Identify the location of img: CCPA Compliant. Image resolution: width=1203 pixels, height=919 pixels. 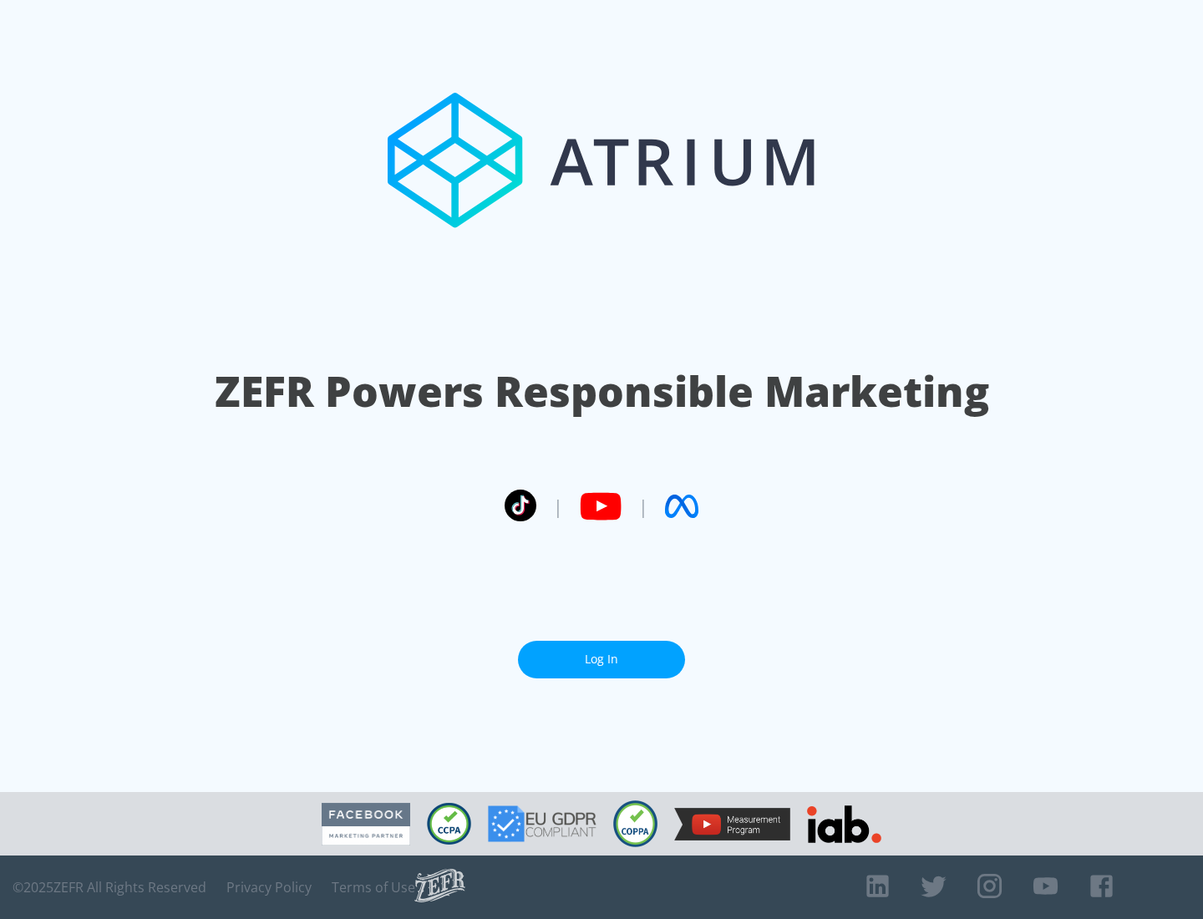
(449, 824).